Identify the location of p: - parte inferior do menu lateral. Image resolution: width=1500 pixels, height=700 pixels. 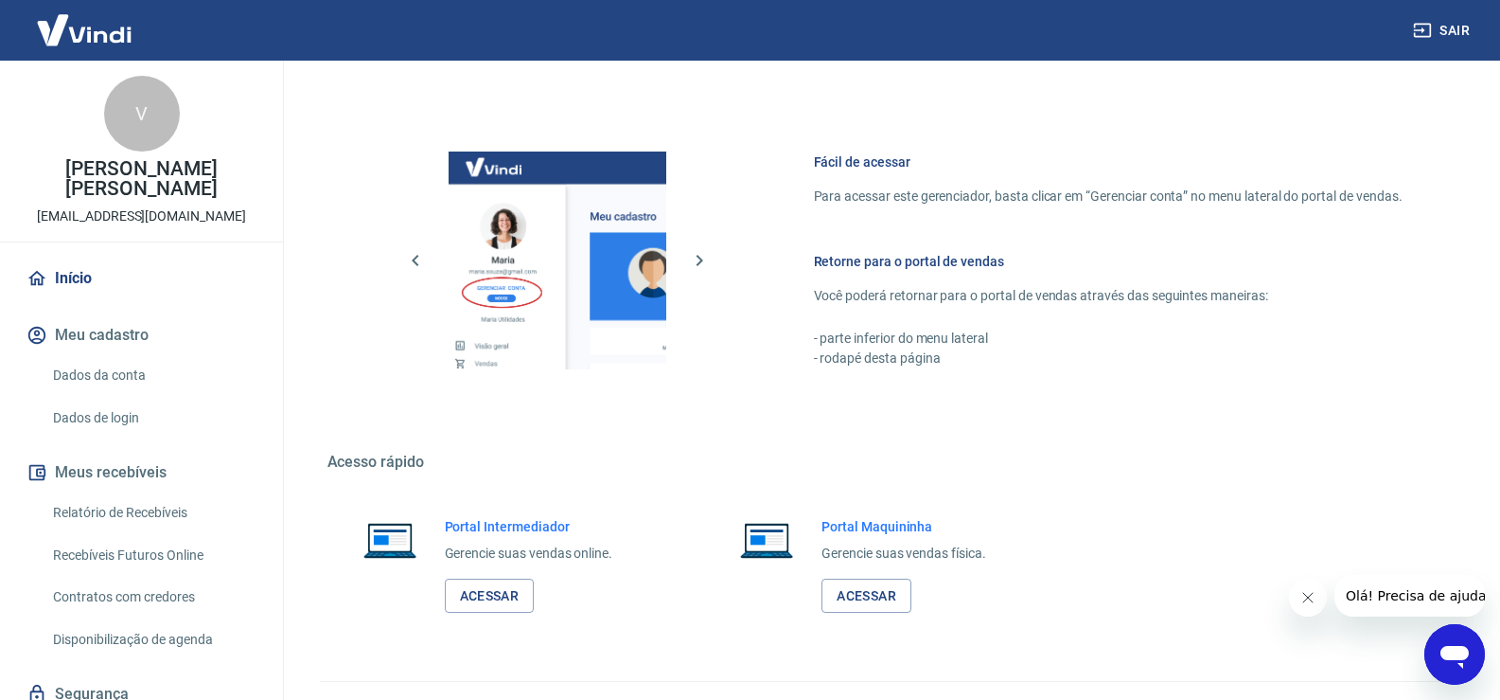
(1109, 338).